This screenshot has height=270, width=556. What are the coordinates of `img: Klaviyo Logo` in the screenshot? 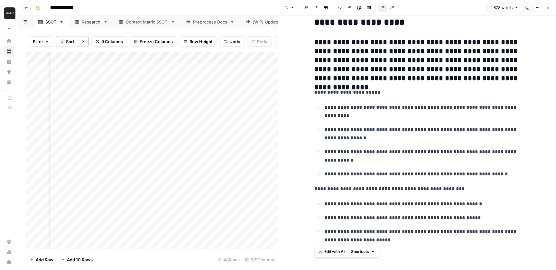 It's located at (10, 13).